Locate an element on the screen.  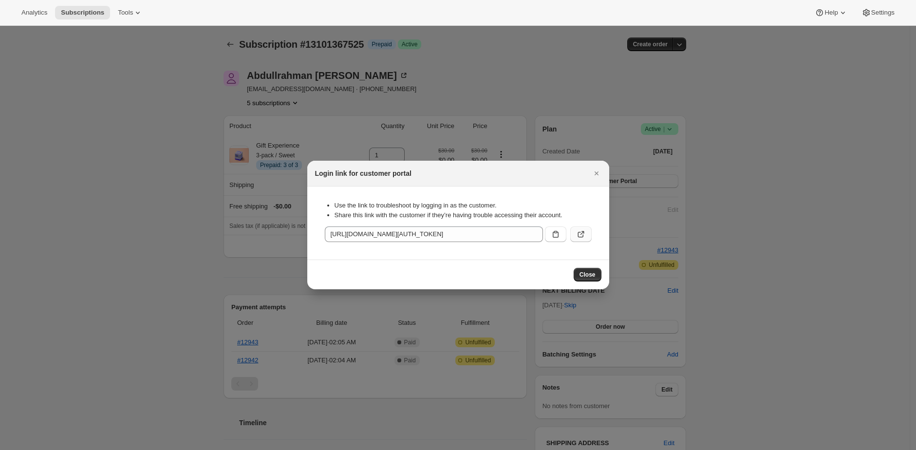
button: Settings is located at coordinates (878, 13).